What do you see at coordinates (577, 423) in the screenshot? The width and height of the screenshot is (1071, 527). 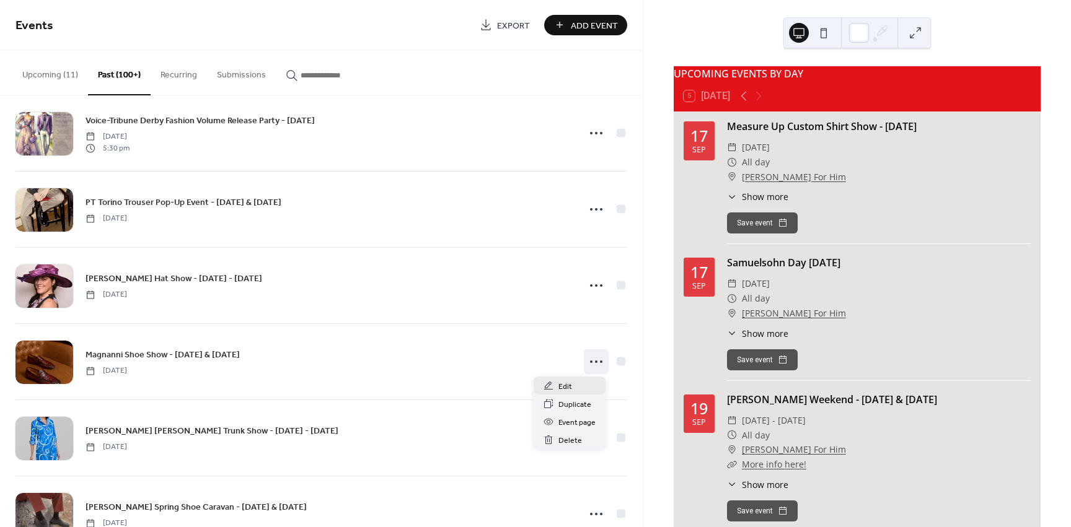 I see `span: Event page` at bounding box center [577, 423].